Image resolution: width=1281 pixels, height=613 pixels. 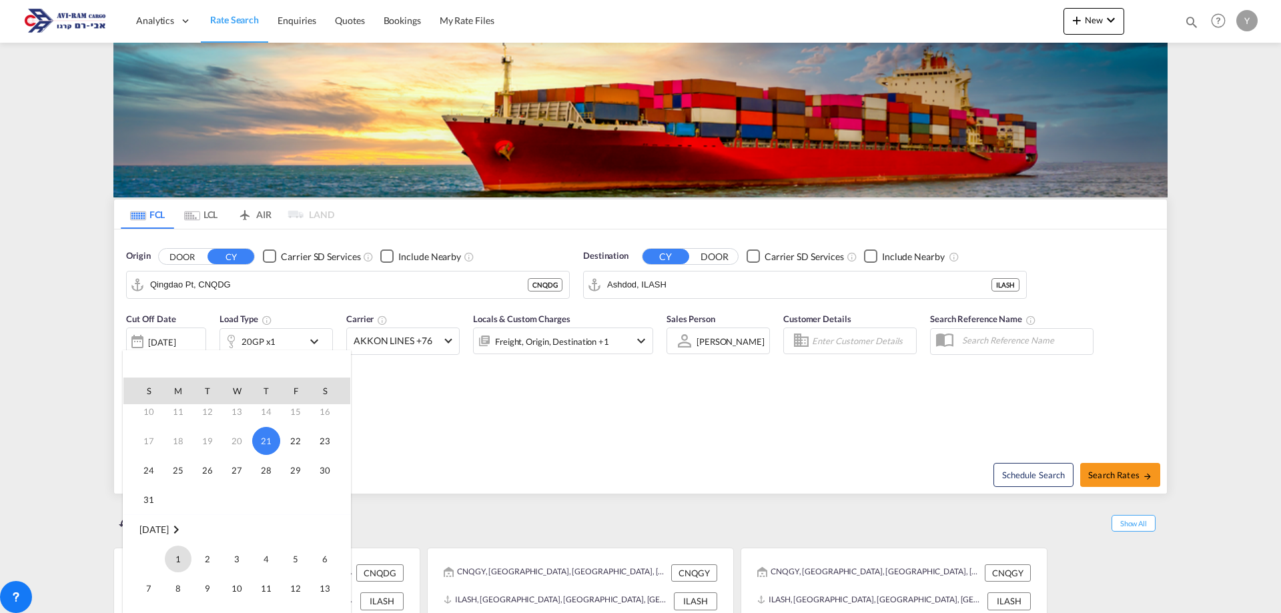 What do you see at coordinates (207, 470) in the screenshot?
I see `td: Tuesday August 26 2025` at bounding box center [207, 470].